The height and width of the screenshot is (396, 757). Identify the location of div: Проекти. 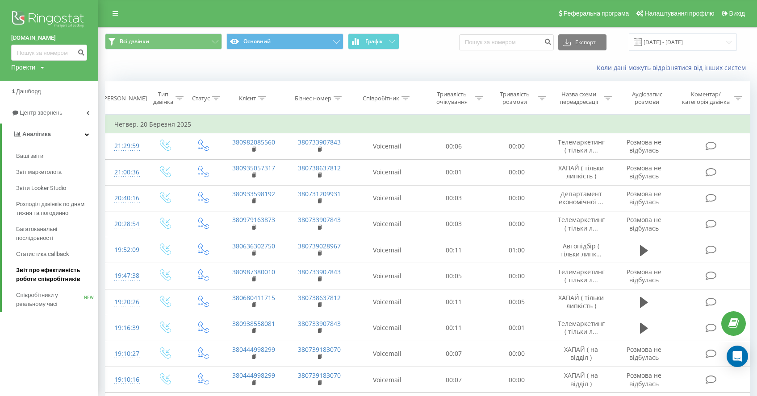
(23, 67).